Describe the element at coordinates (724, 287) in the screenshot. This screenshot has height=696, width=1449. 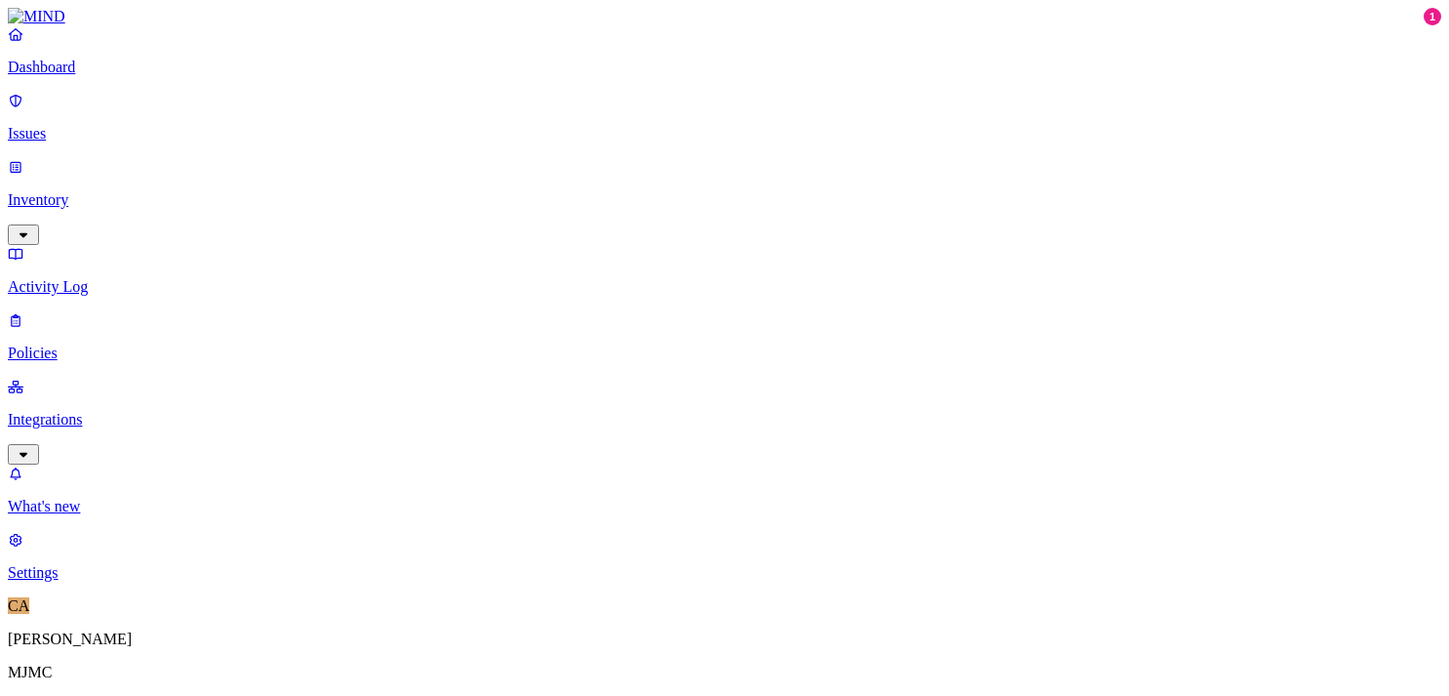
I see `p: Activity Log` at that location.